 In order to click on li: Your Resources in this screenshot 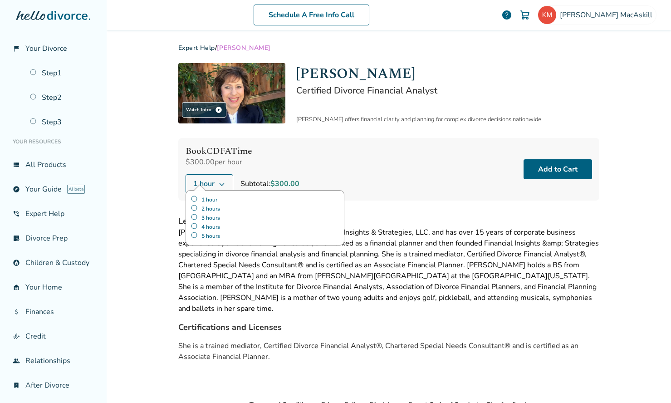, I will do `click(53, 142)`.